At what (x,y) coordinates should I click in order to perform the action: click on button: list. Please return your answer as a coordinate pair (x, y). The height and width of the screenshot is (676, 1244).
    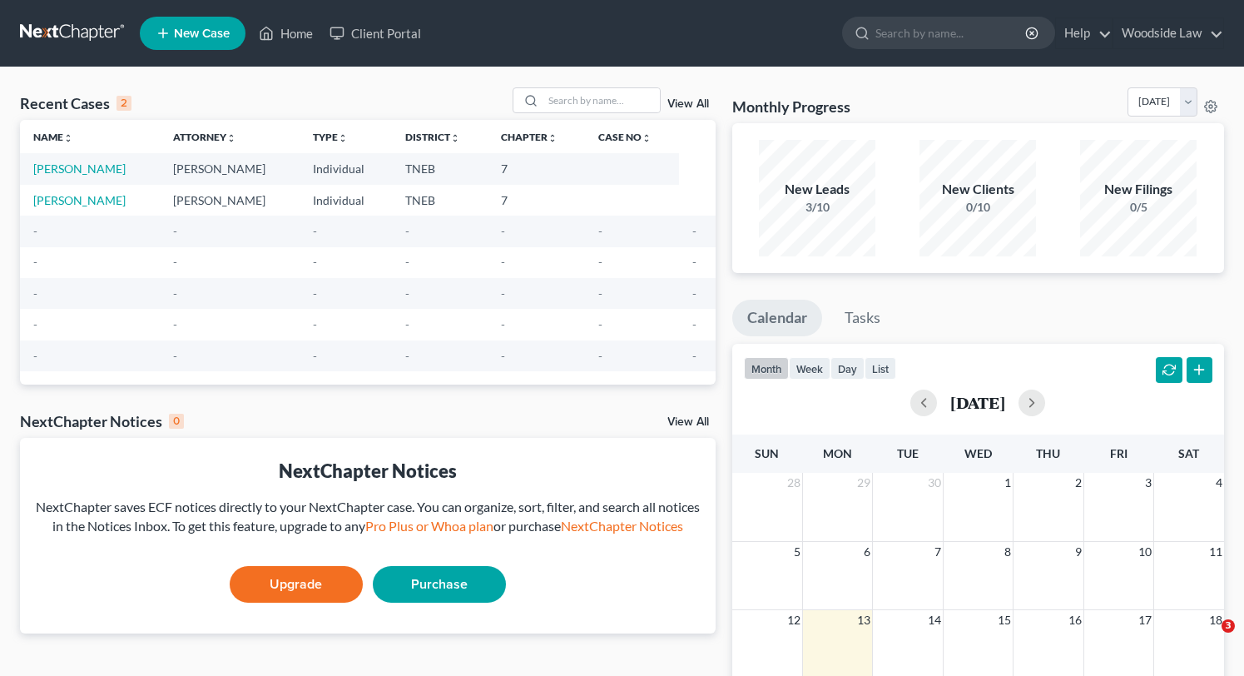
    Looking at the image, I should click on (880, 368).